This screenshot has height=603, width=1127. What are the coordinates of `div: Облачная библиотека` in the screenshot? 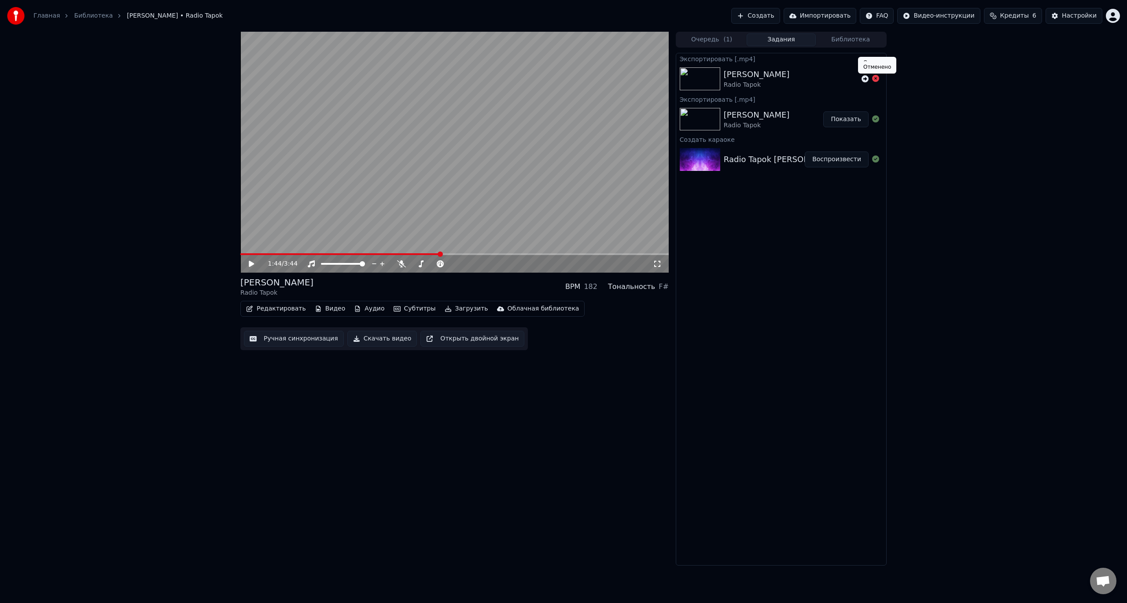 It's located at (543, 309).